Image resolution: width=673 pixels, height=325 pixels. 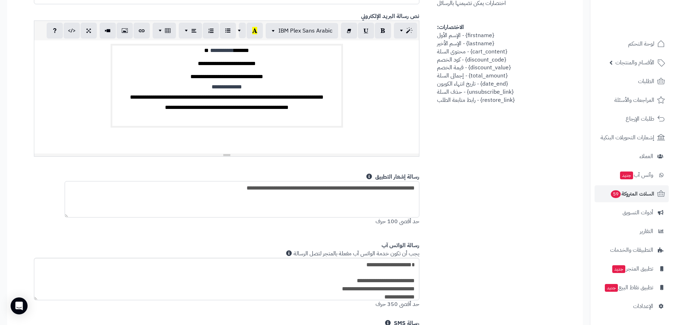 What do you see at coordinates (646, 81) in the screenshot?
I see `span: الطلبات` at bounding box center [646, 81].